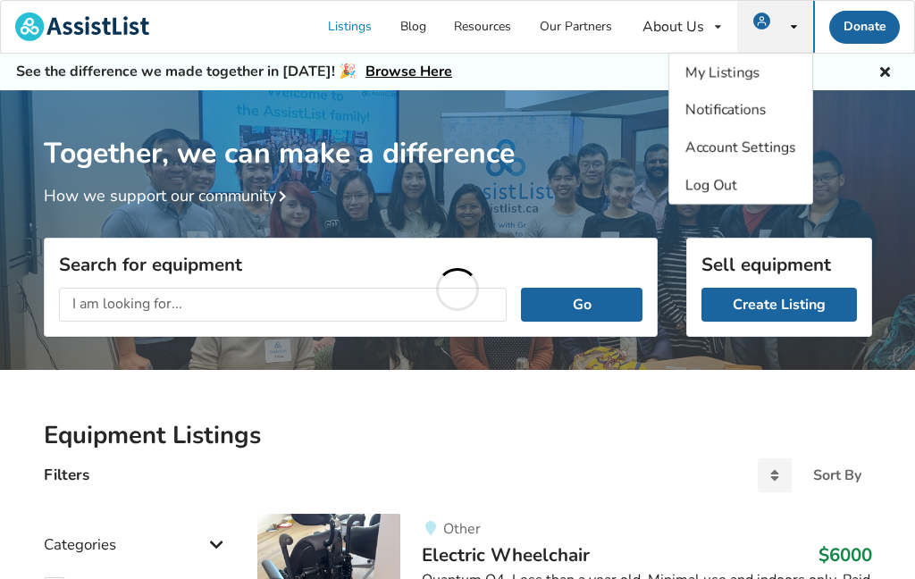  I want to click on span: My Listings, so click(722, 72).